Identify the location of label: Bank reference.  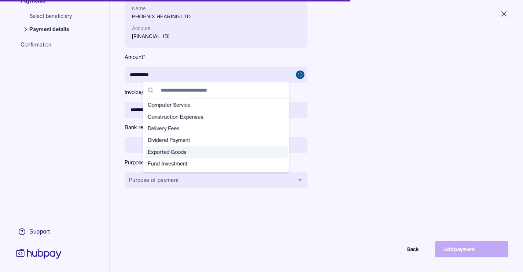
(216, 128).